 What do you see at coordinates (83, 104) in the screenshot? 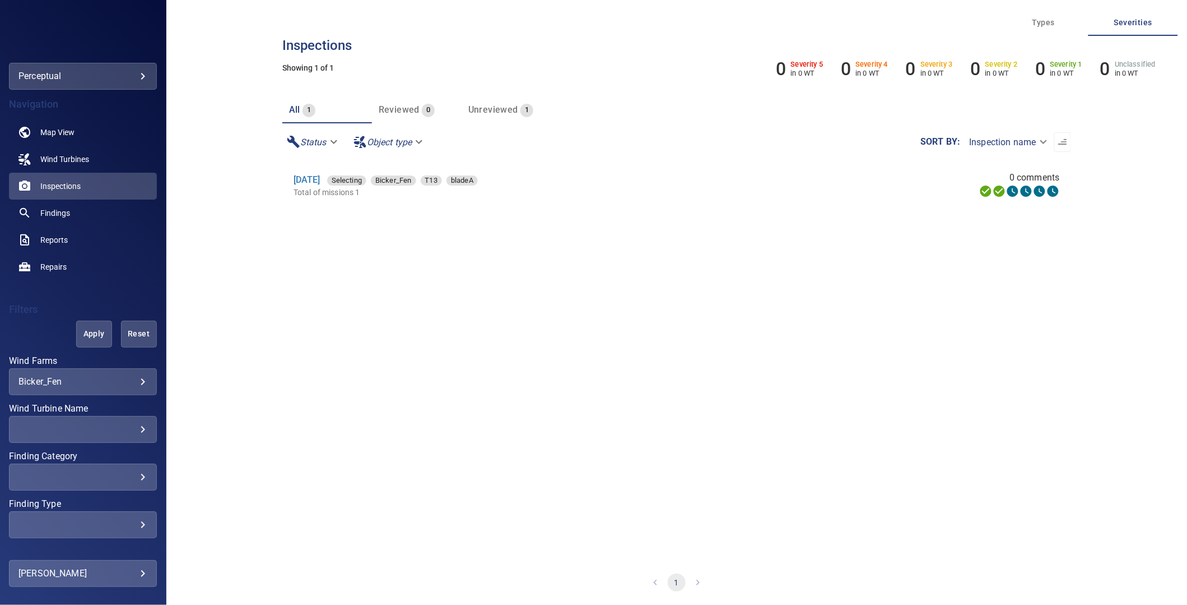
I see `h4: Navigation` at bounding box center [83, 104].